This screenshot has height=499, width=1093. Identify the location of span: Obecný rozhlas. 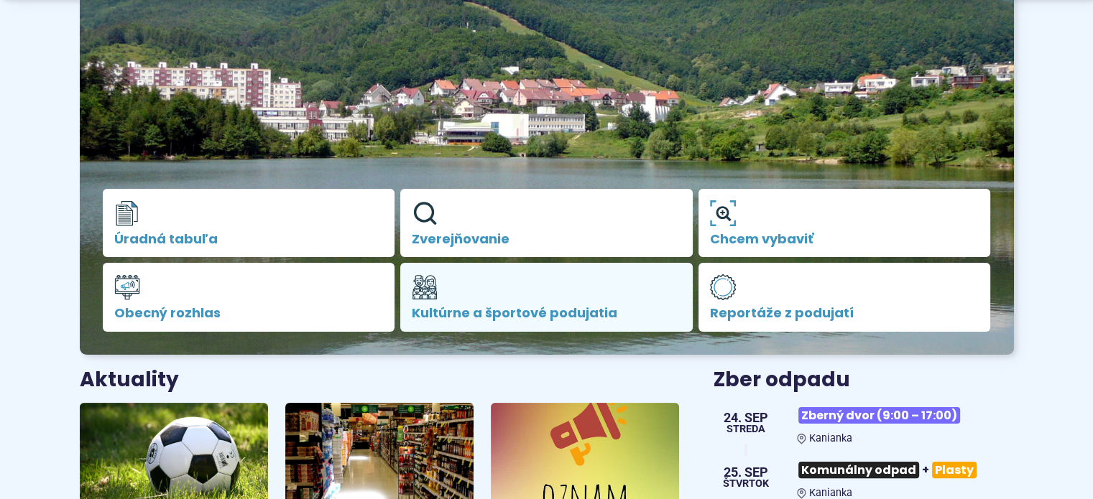
(249, 313).